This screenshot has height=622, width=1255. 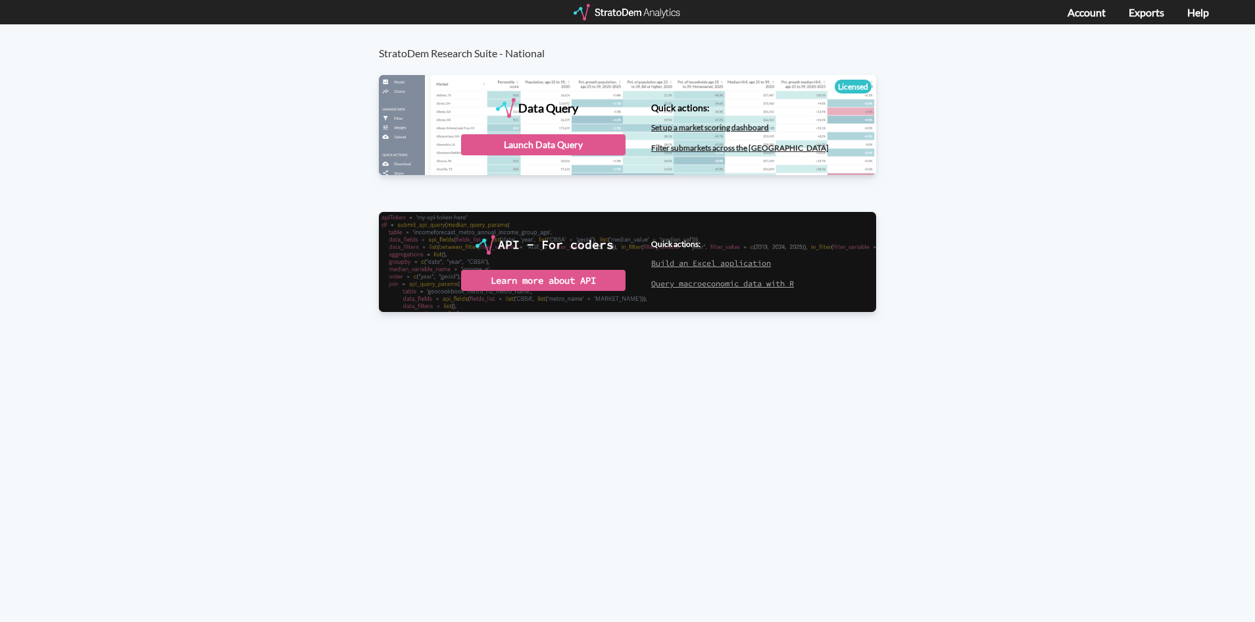 I want to click on a: Help, so click(x=1198, y=12).